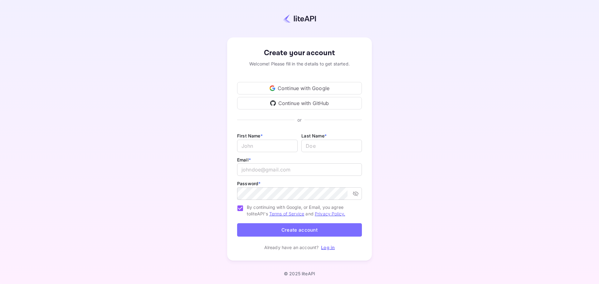 This screenshot has height=284, width=599. Describe the element at coordinates (332, 146) in the screenshot. I see `input: Doe` at that location.